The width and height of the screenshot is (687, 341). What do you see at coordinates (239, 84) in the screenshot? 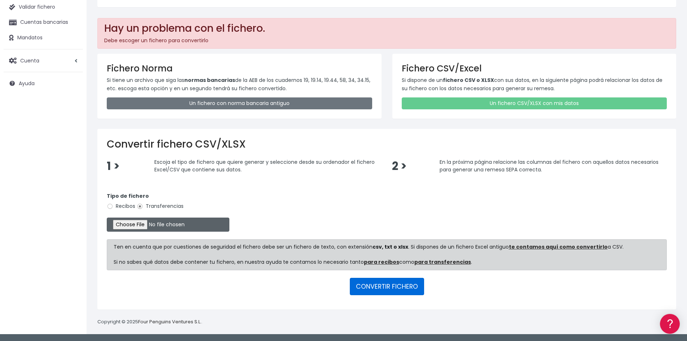
I see `p: Si tiene un archivo que siga las de la AEB de los cuadernos 19, 19.14, 19.44, 58, 34, 34.15, etc....` at bounding box center [239, 84].